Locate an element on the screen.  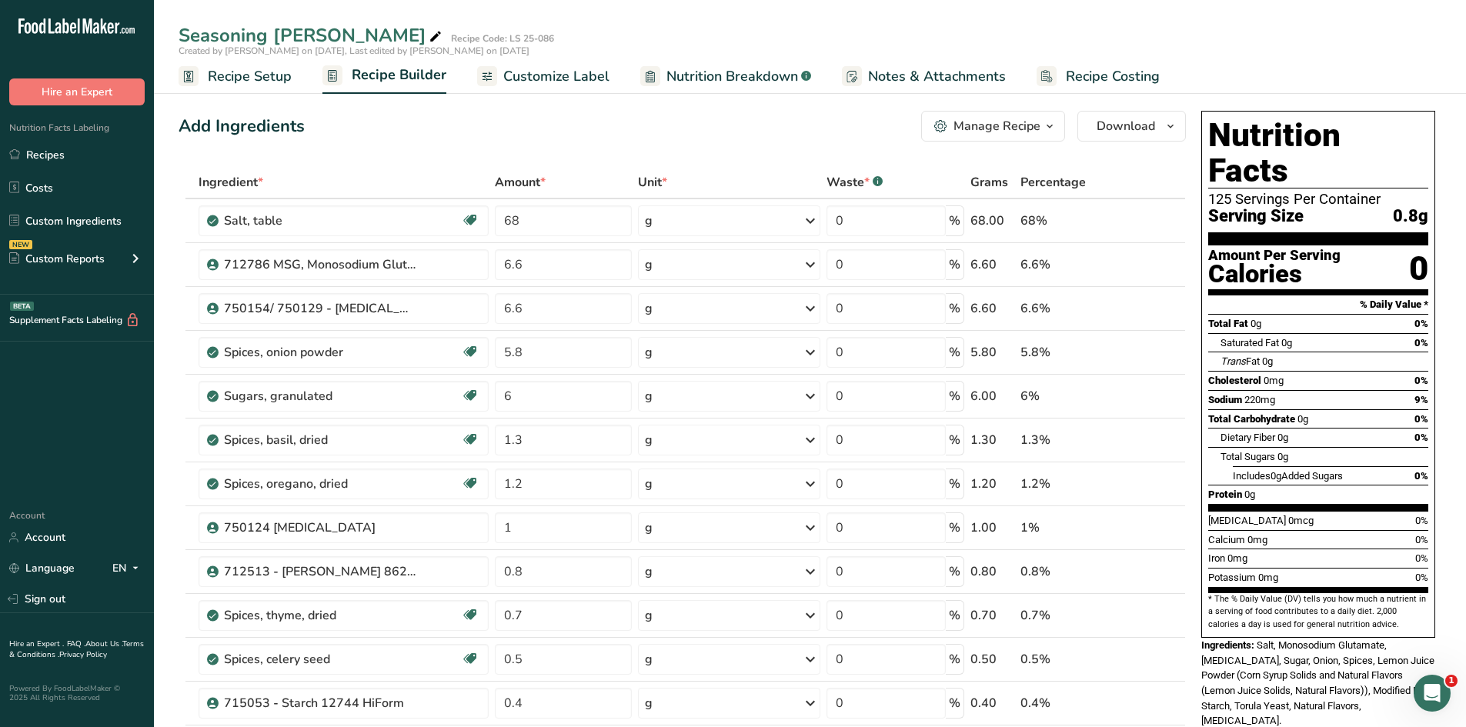
span: 0mcg is located at coordinates (1300, 520).